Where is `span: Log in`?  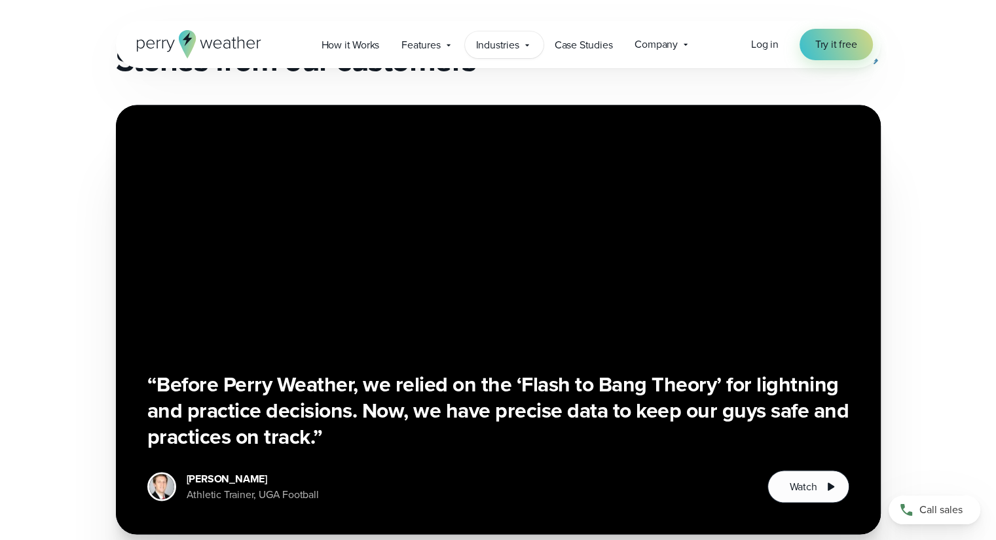 span: Log in is located at coordinates (765, 44).